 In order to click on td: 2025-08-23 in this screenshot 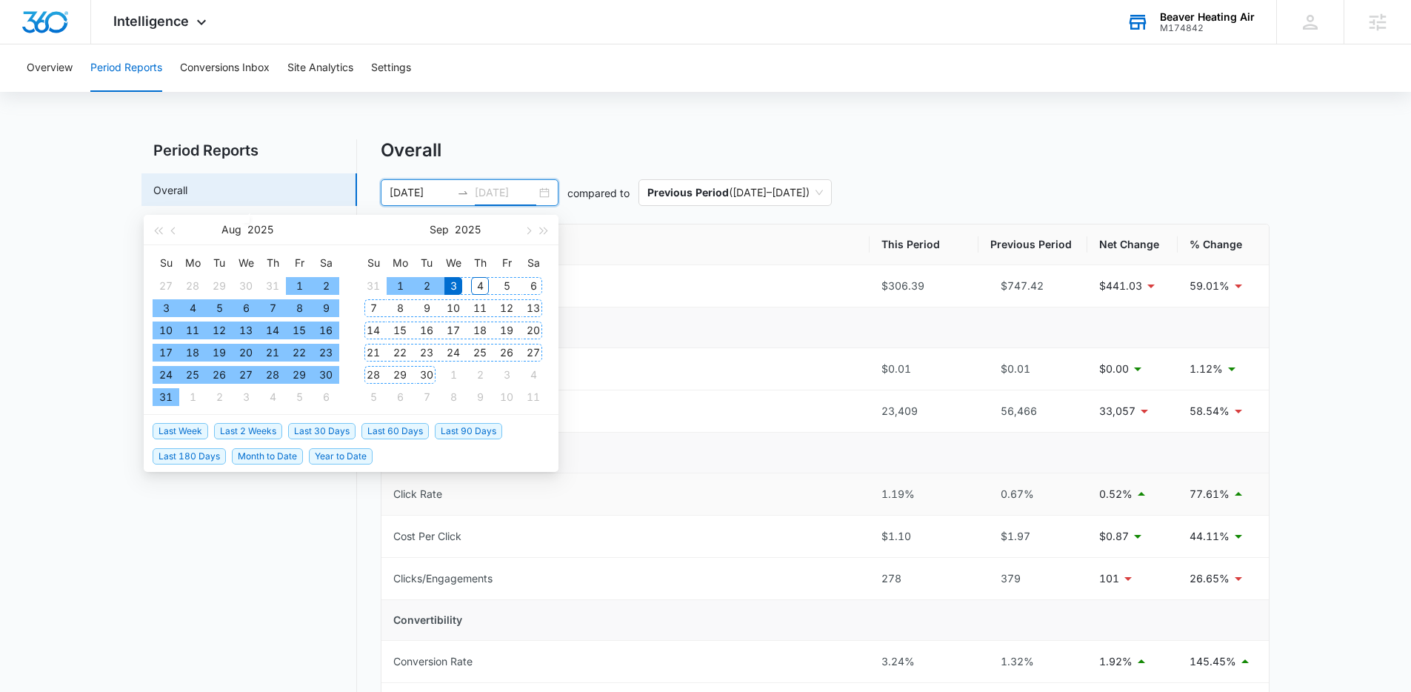, I will do `click(326, 353)`.